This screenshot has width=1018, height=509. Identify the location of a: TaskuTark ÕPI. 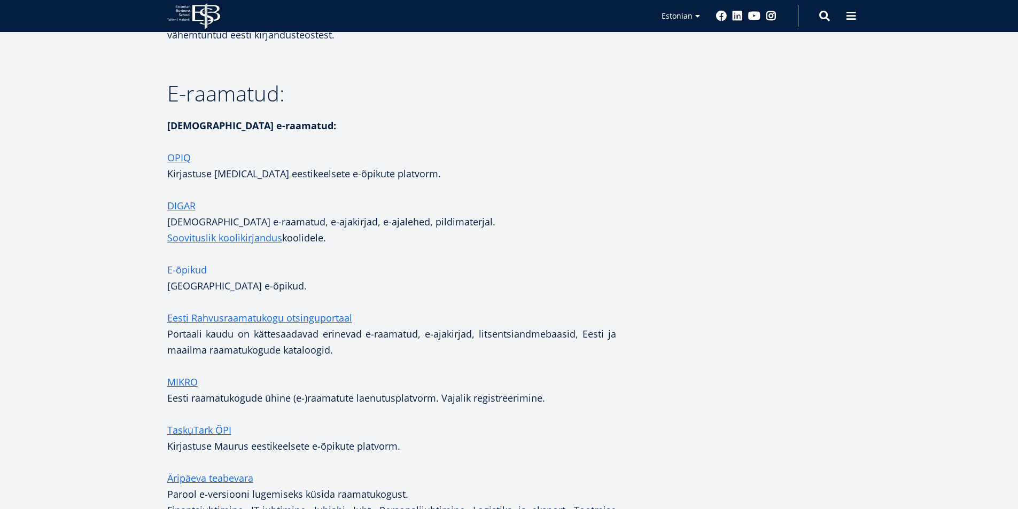
(199, 430).